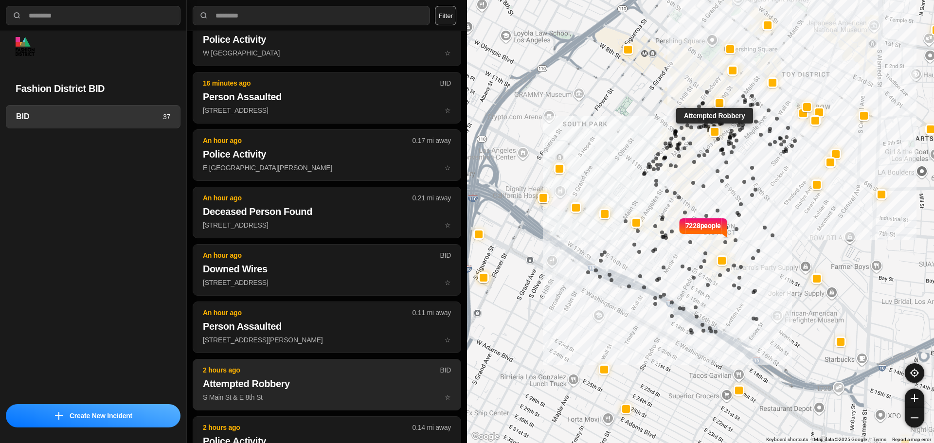  What do you see at coordinates (715, 132) in the screenshot?
I see `button: Attempted Robbery` at bounding box center [715, 132].